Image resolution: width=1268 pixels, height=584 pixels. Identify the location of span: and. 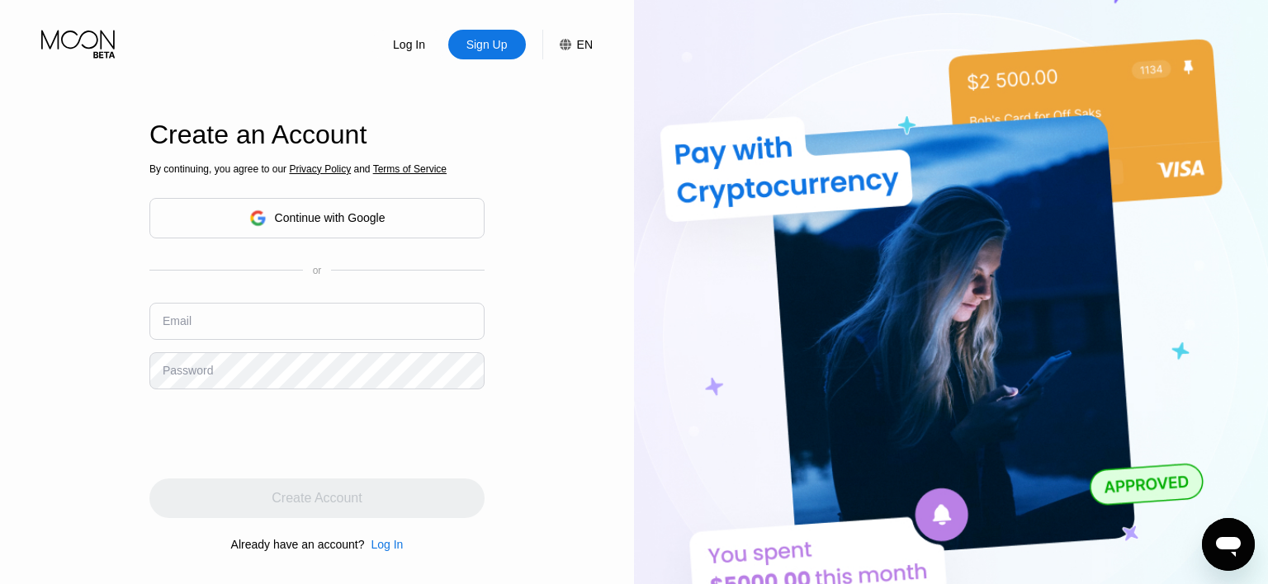
(362, 169).